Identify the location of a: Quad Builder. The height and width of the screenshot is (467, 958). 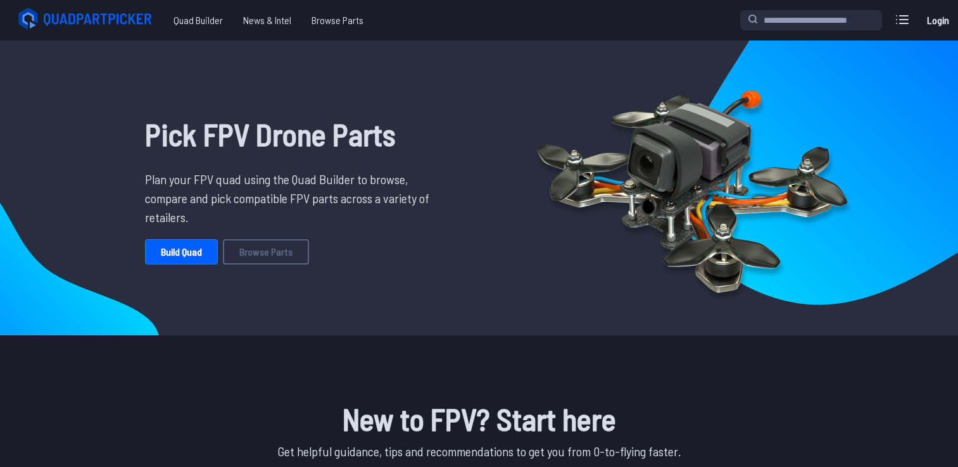
(198, 20).